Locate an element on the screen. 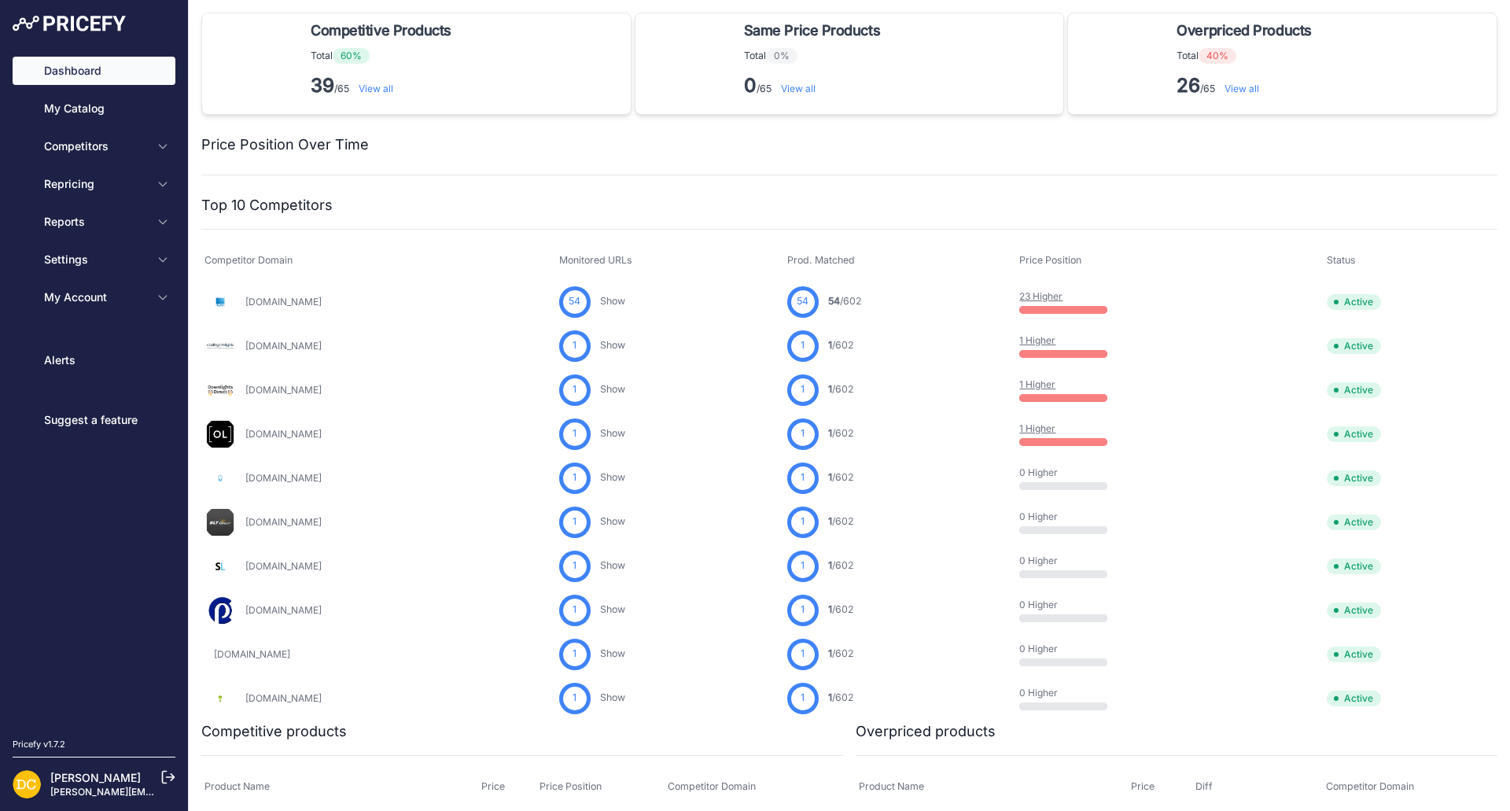 The width and height of the screenshot is (1510, 811). strong: 39 is located at coordinates (323, 85).